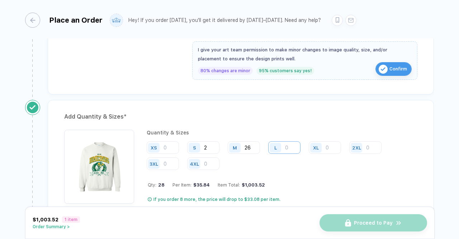  Describe the element at coordinates (156, 184) in the screenshot. I see `div: Qty:` at that location.